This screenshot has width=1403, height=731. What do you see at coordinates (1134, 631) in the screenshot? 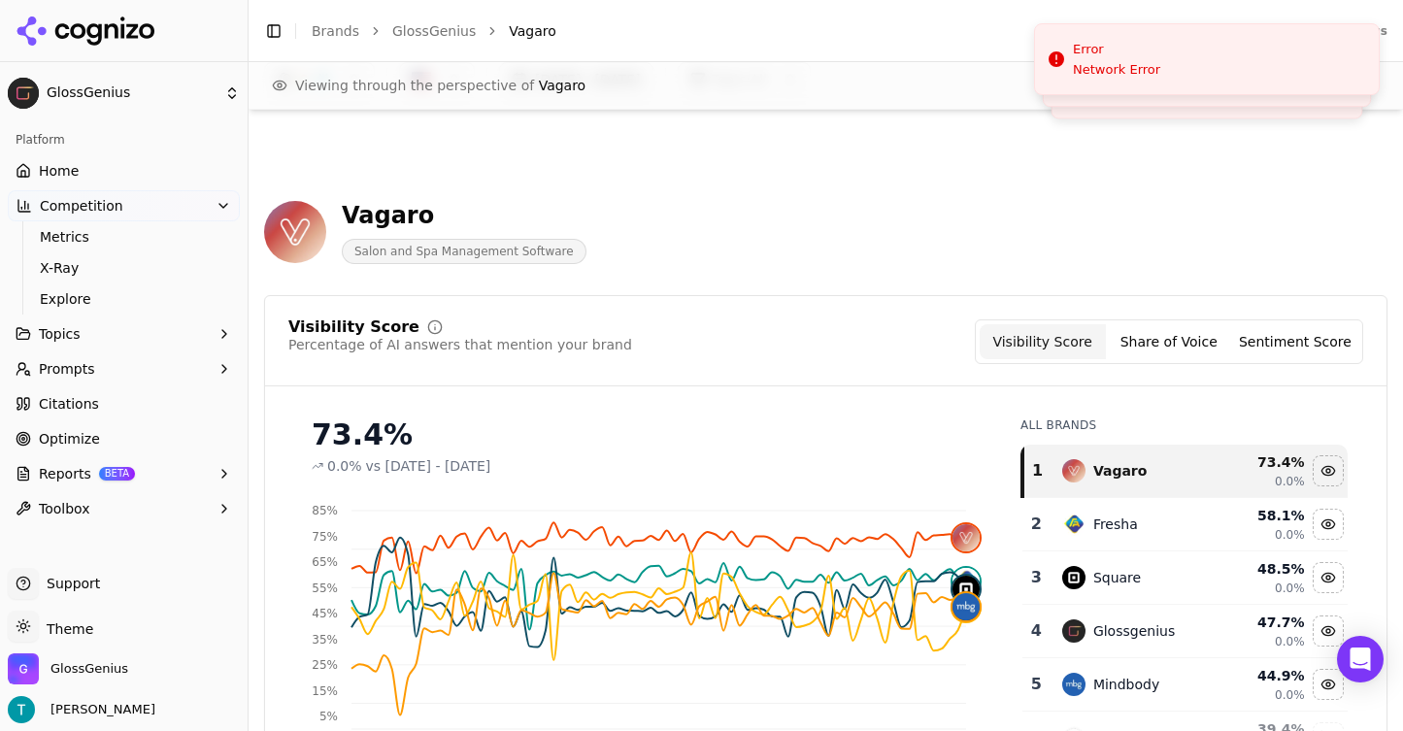
I see `div: Glossgenius` at bounding box center [1134, 631].